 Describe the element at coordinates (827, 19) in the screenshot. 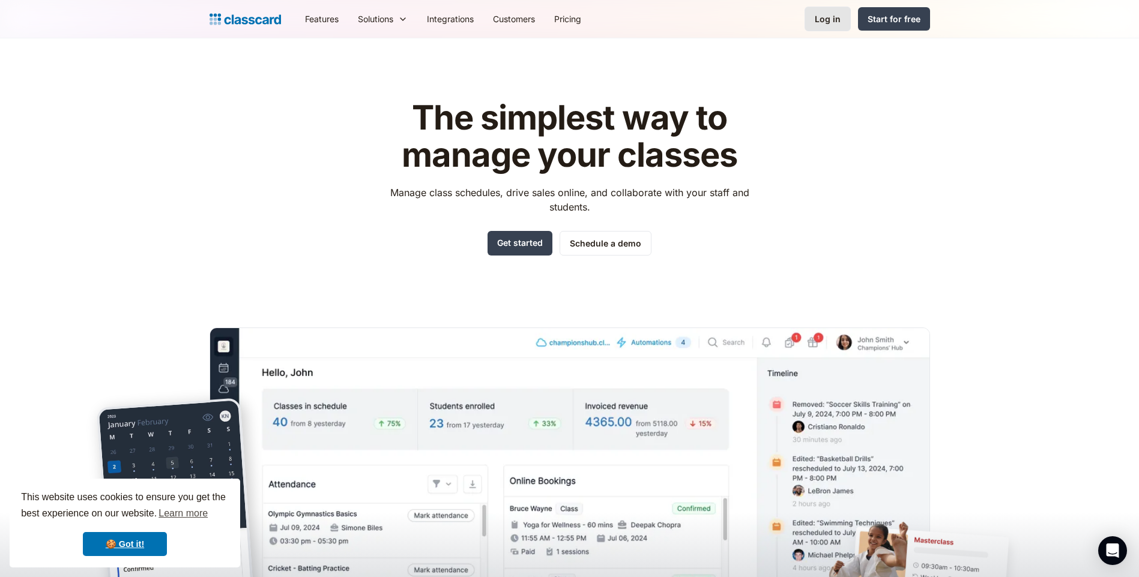

I see `a: Log in` at that location.